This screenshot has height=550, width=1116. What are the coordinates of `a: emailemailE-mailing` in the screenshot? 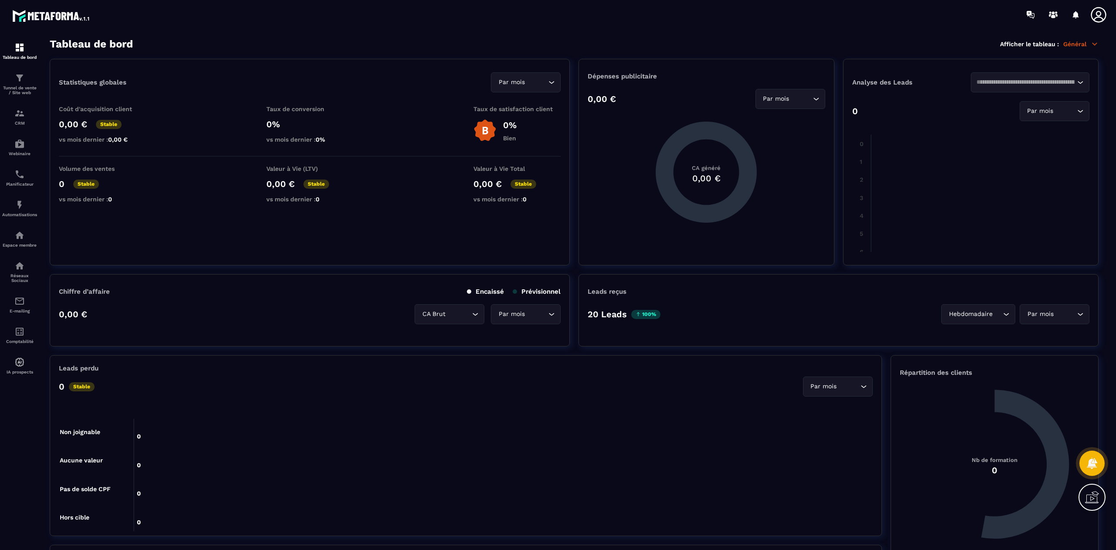 It's located at (20, 305).